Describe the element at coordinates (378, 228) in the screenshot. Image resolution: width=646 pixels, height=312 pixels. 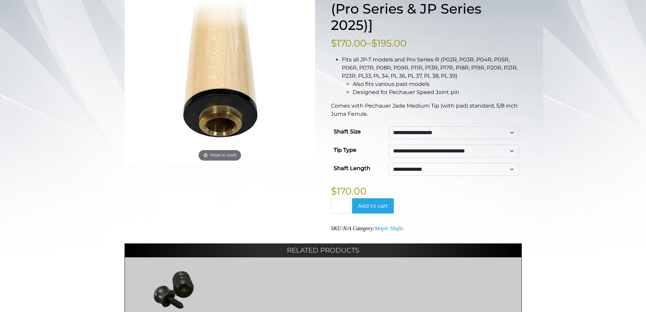
I see `span: Category:` at that location.